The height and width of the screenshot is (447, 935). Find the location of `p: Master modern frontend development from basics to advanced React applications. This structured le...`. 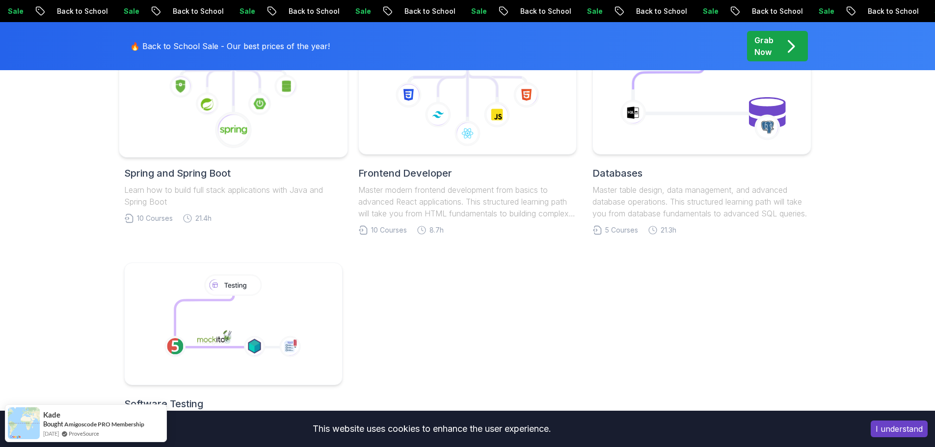

p: Master modern frontend development from basics to advanced React applications. This structured le... is located at coordinates (467, 202).